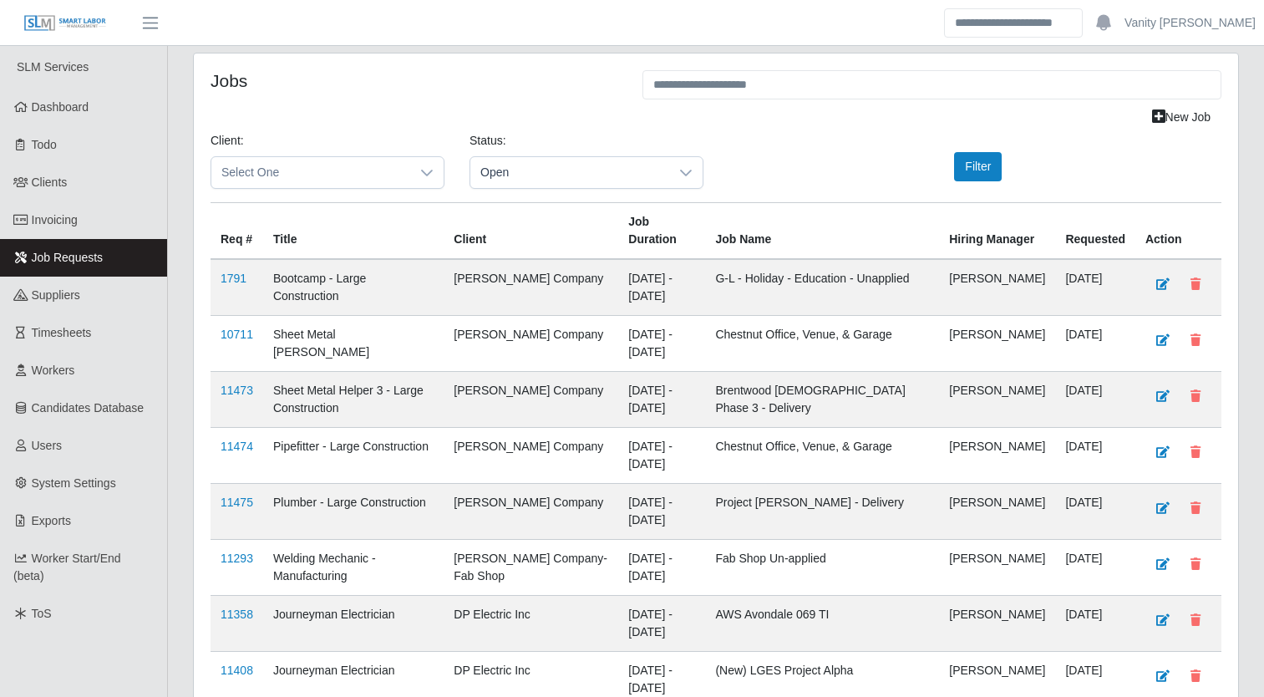 Image resolution: width=1264 pixels, height=697 pixels. I want to click on a: 1791, so click(233, 278).